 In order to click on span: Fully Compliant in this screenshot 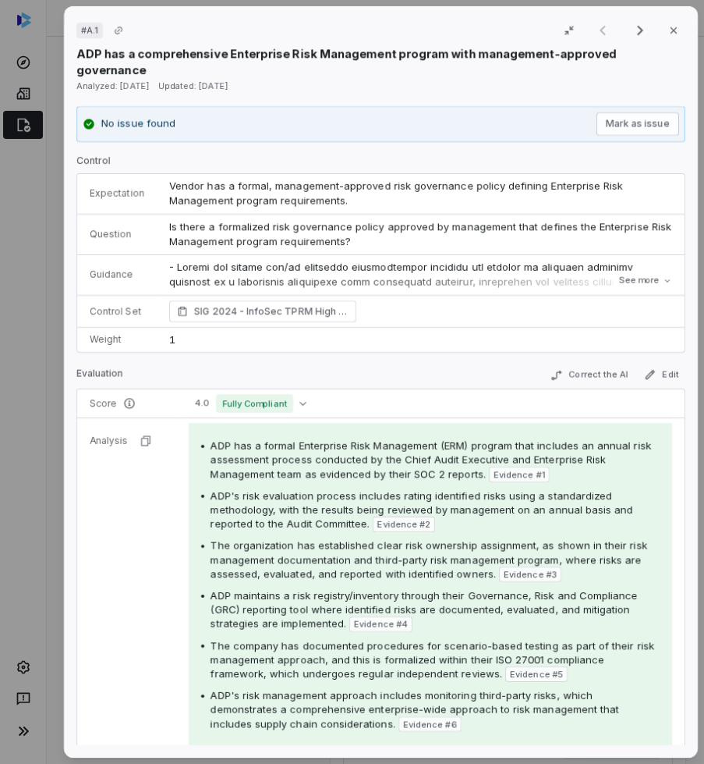, I will do `click(254, 403)`.